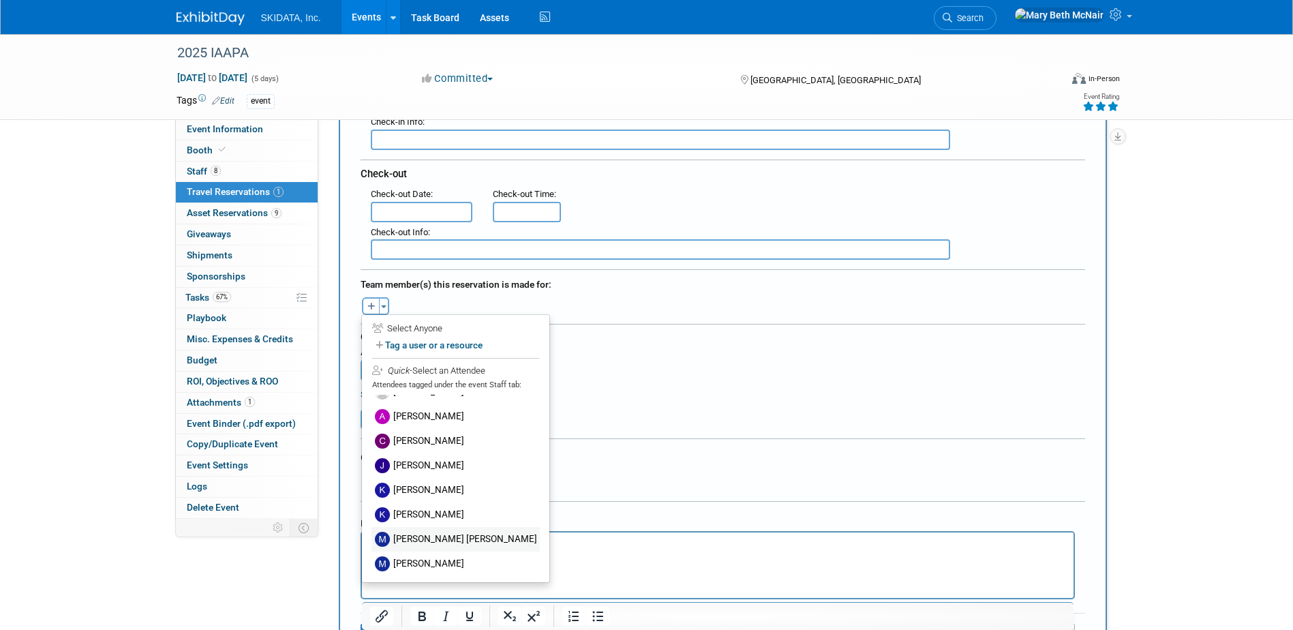  Describe the element at coordinates (247, 339) in the screenshot. I see `a: Misc. Expenses & Credits` at that location.